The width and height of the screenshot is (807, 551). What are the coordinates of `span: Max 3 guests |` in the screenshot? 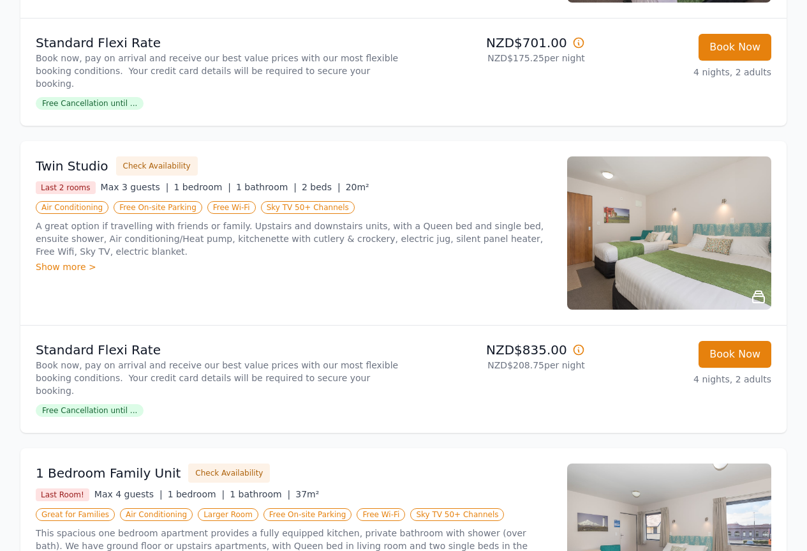 It's located at (135, 187).